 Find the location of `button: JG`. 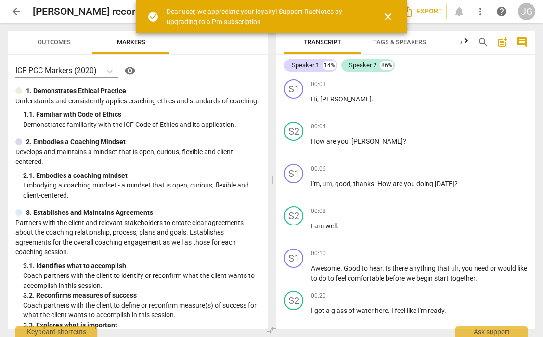

button: JG is located at coordinates (527, 12).